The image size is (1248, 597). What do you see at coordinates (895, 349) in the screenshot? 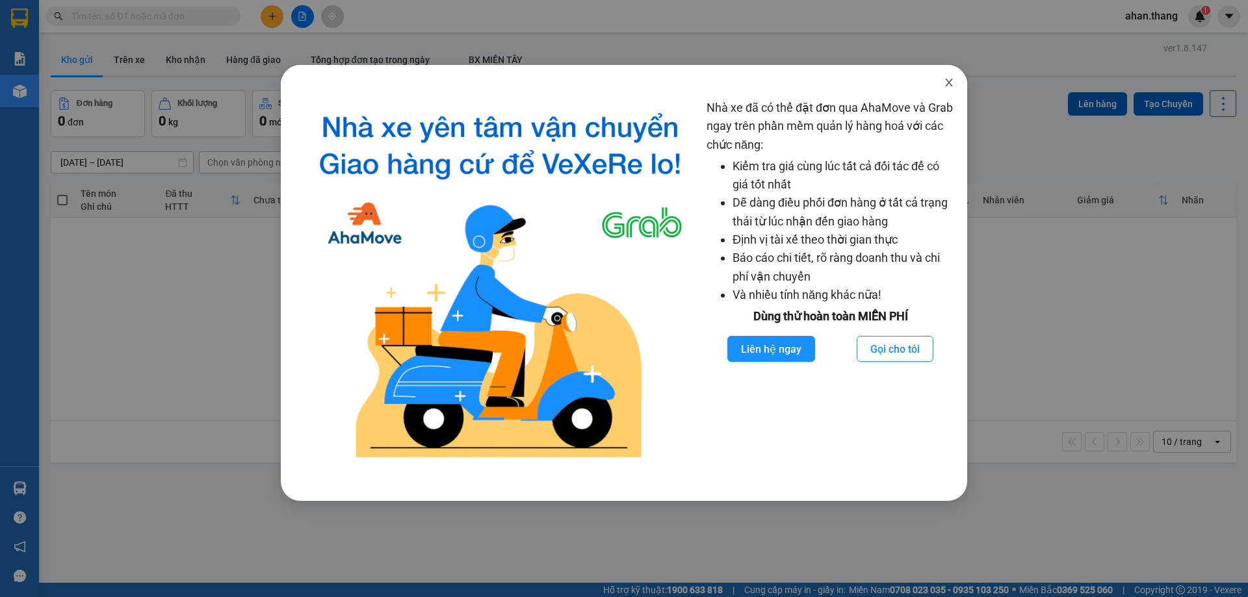
I see `span: Gọi cho tôi` at bounding box center [895, 349].